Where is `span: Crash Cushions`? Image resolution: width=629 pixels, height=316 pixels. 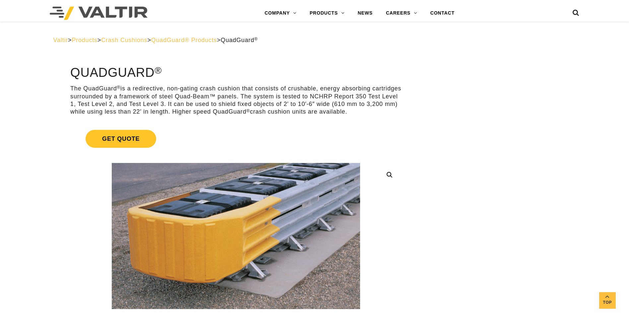 span: Crash Cushions is located at coordinates (124, 40).